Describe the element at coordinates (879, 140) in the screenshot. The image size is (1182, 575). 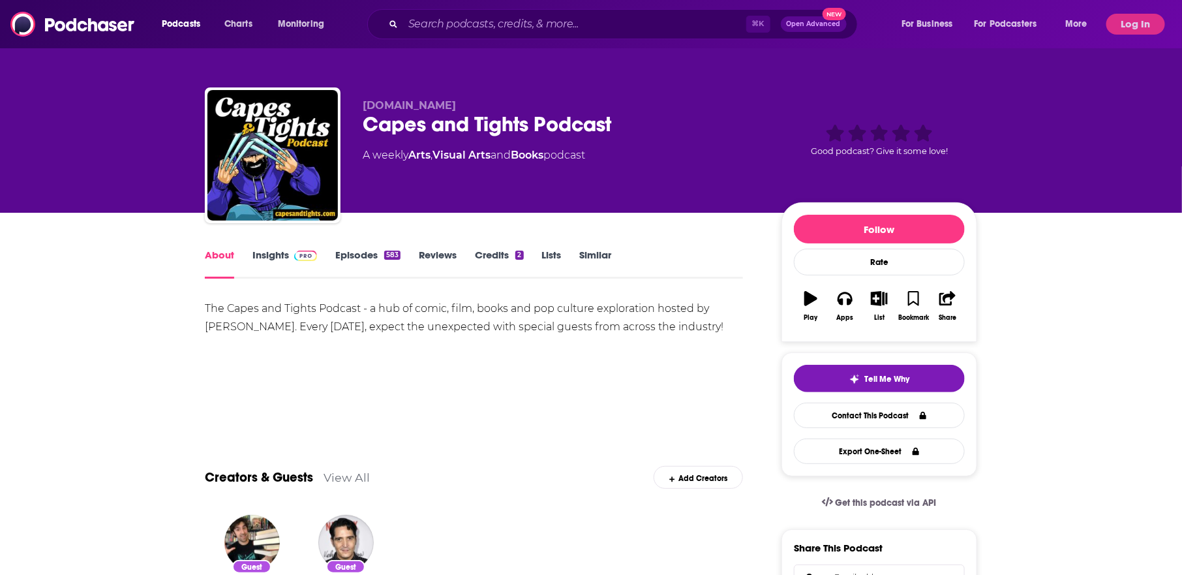
I see `div: Good podcast? Give it some love!` at that location.